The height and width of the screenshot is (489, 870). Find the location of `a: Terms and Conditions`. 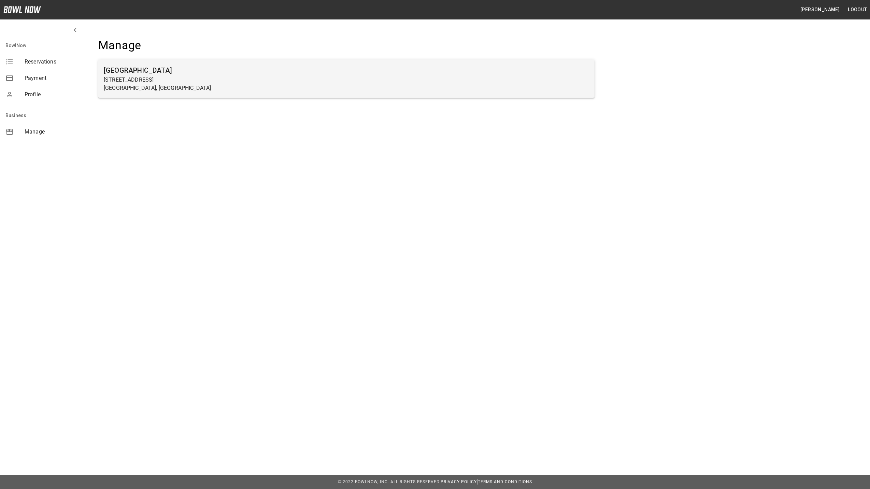

a: Terms and Conditions is located at coordinates (505, 482).